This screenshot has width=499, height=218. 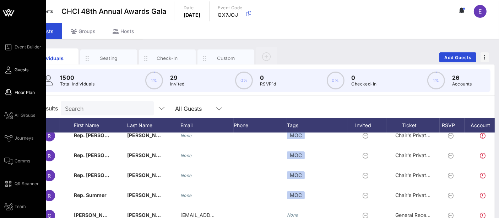 What do you see at coordinates (458, 57) in the screenshot?
I see `span: Add Guests` at bounding box center [458, 57].